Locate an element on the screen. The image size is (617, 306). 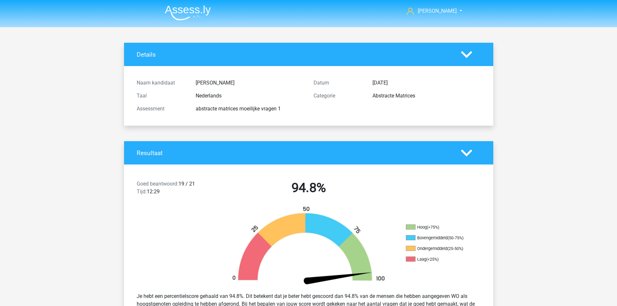
div: Datum is located at coordinates (338, 83).